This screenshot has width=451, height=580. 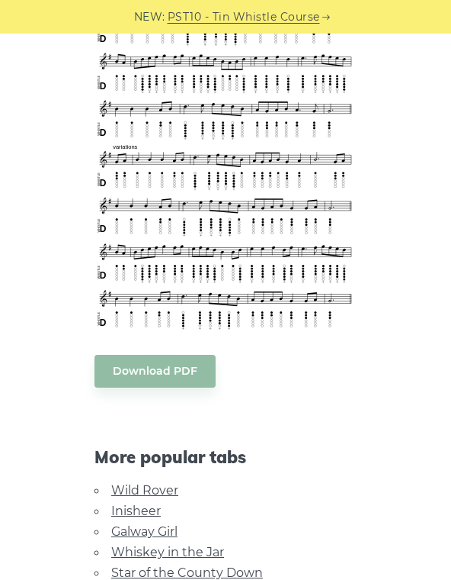 What do you see at coordinates (145, 490) in the screenshot?
I see `a: Wild Rover` at bounding box center [145, 490].